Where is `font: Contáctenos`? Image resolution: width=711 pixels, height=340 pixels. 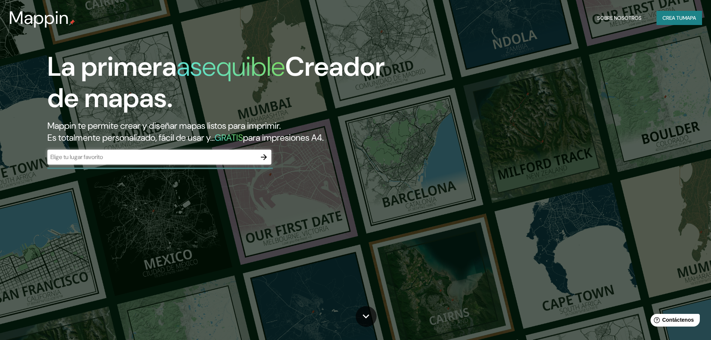 font: Contáctenos is located at coordinates (33, 9).